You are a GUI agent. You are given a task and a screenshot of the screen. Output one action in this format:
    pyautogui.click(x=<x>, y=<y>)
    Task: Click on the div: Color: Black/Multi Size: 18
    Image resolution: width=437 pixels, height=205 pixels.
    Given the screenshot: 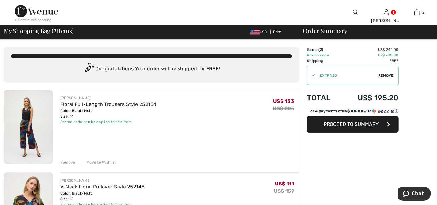 What is the action you would take?
    pyautogui.click(x=103, y=196)
    